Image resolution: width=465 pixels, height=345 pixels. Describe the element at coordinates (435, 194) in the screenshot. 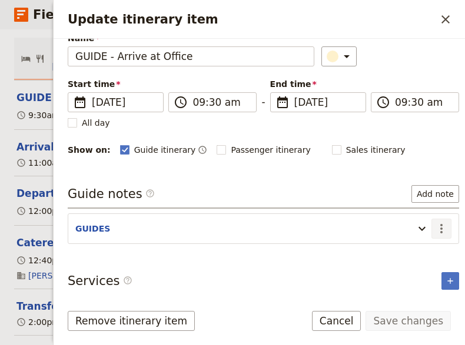

I see `button: Add note` at that location.